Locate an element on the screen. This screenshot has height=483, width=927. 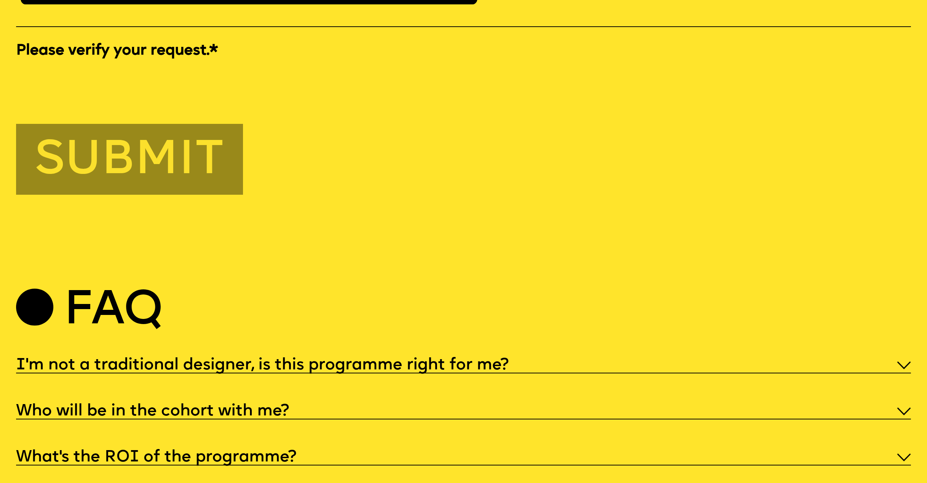
h5: I'm not a traditional designer, is this programme right for me? is located at coordinates (262, 365).